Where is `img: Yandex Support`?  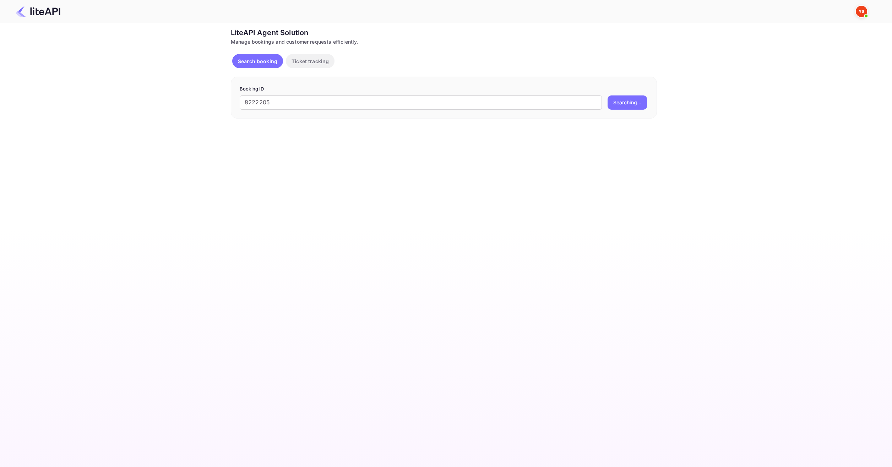 img: Yandex Support is located at coordinates (861, 11).